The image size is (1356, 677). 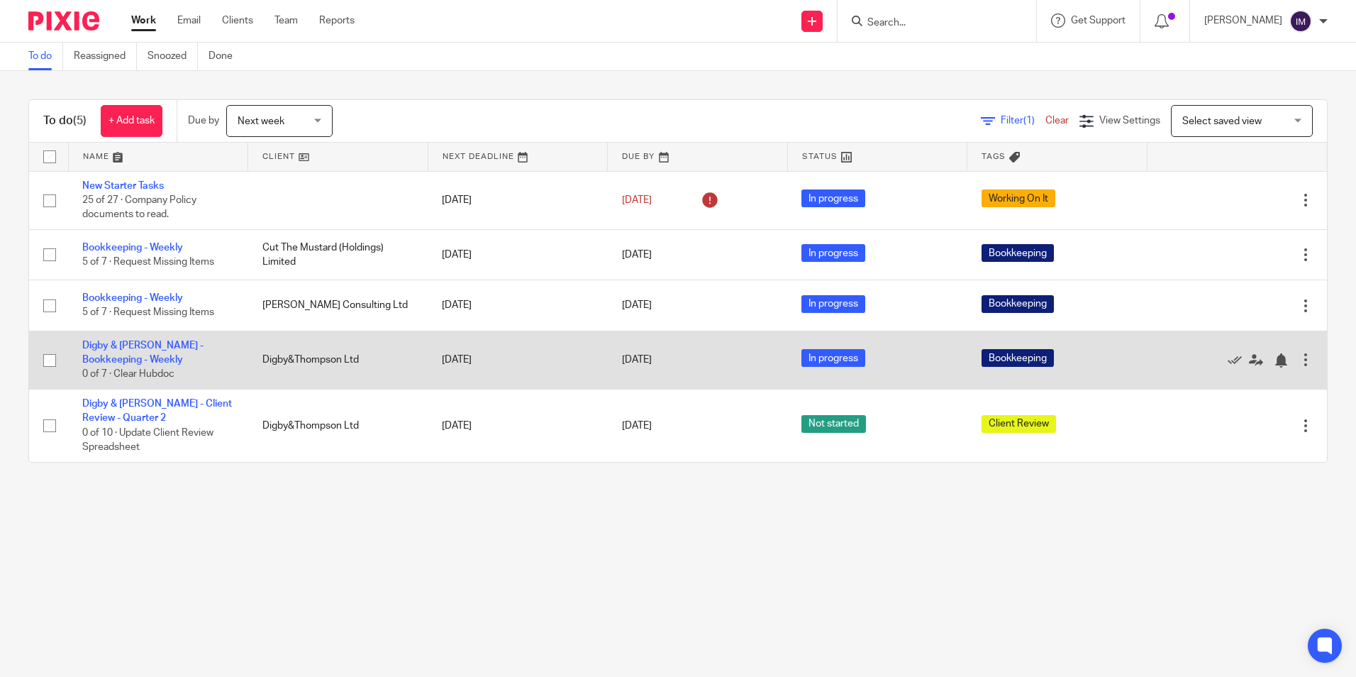 What do you see at coordinates (131, 121) in the screenshot?
I see `a: + Add task` at bounding box center [131, 121].